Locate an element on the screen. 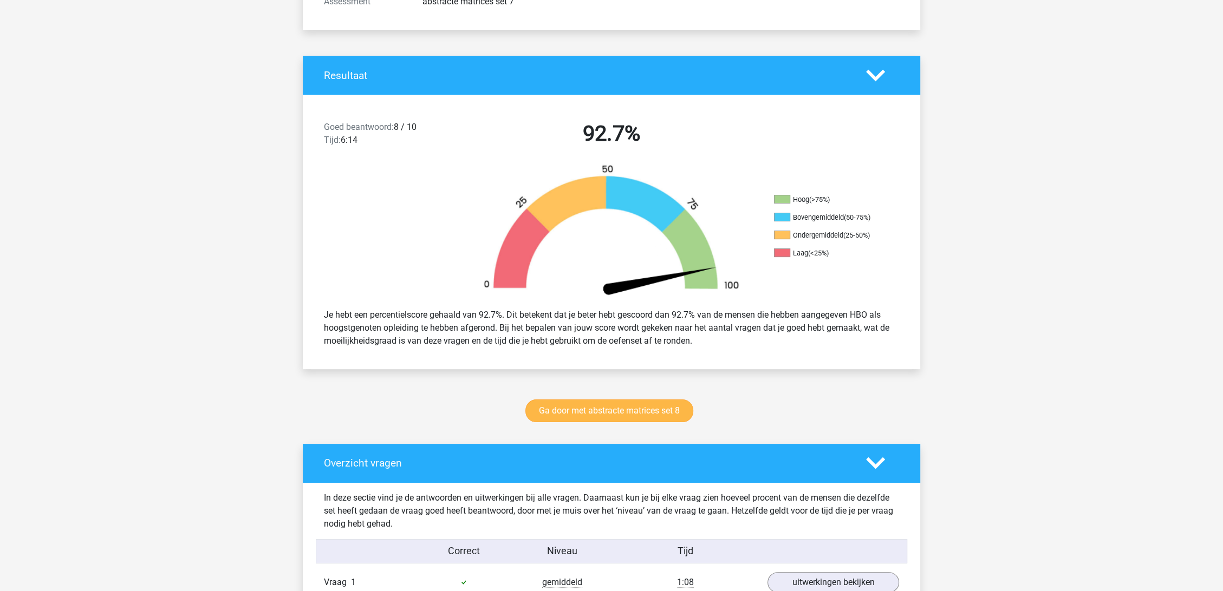 The image size is (1223, 591). h2: 92.7% is located at coordinates (611, 134).